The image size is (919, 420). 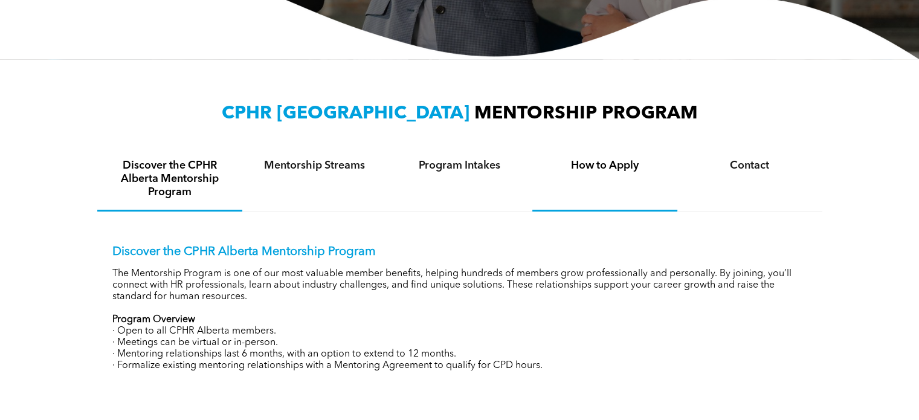 What do you see at coordinates (460, 252) in the screenshot?
I see `p: Discover the CPHR Alberta Mentorship Program` at bounding box center [460, 252].